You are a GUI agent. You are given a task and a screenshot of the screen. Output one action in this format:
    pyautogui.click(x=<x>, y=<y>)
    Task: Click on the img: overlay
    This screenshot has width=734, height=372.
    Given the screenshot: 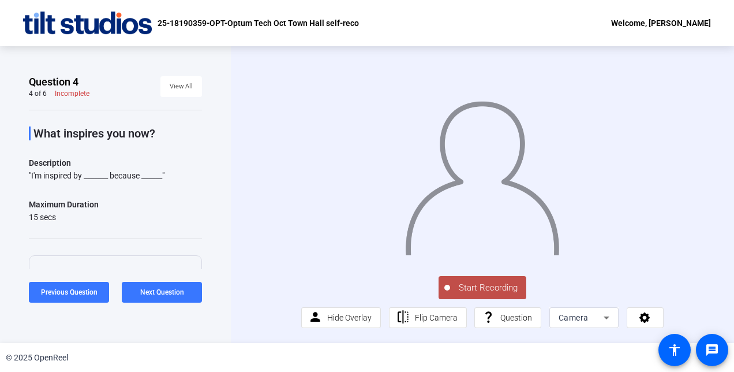 What is the action you would take?
    pyautogui.click(x=482, y=173)
    